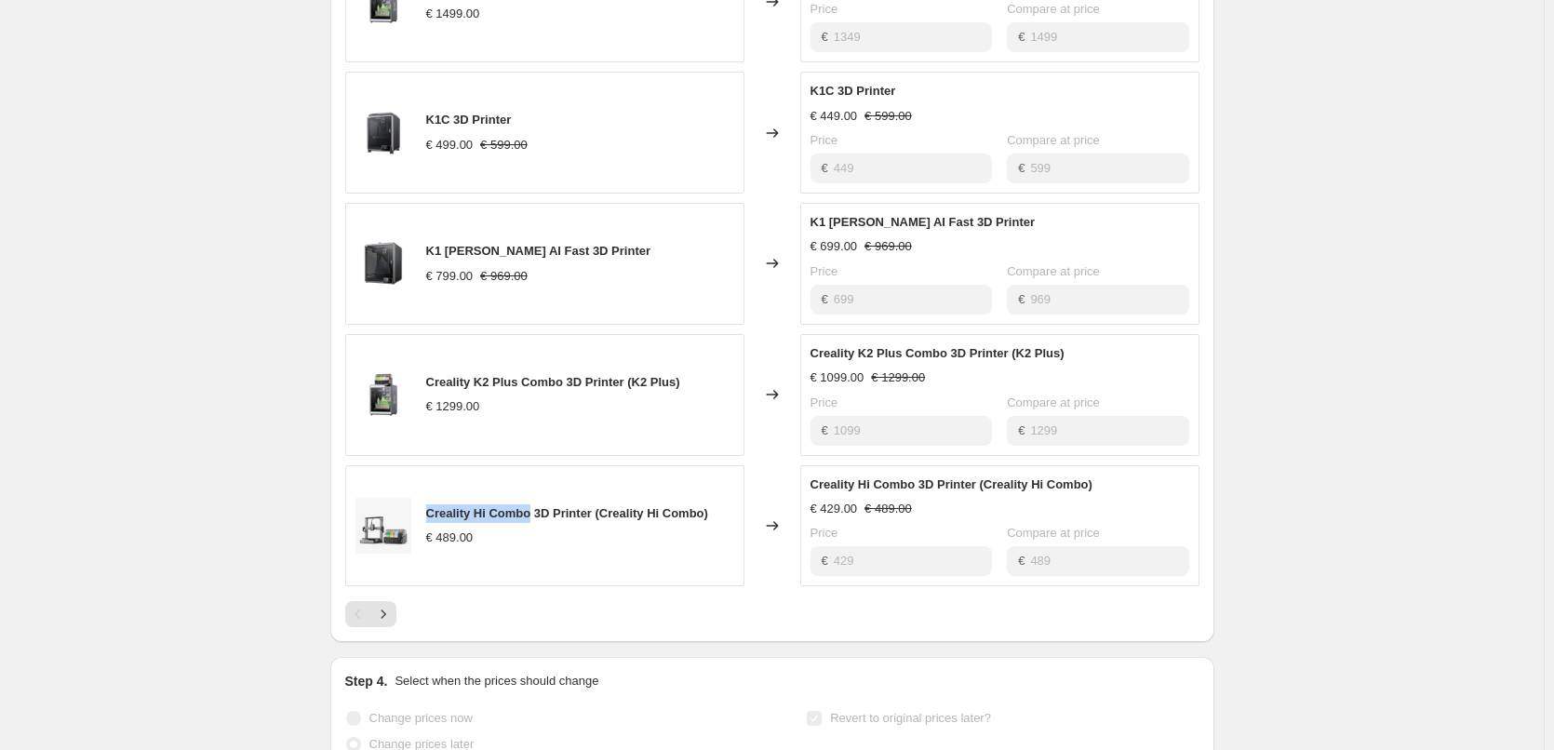 The width and height of the screenshot is (1554, 750). What do you see at coordinates (453, 14) in the screenshot?
I see `div: € 1499.00` at bounding box center [453, 14].